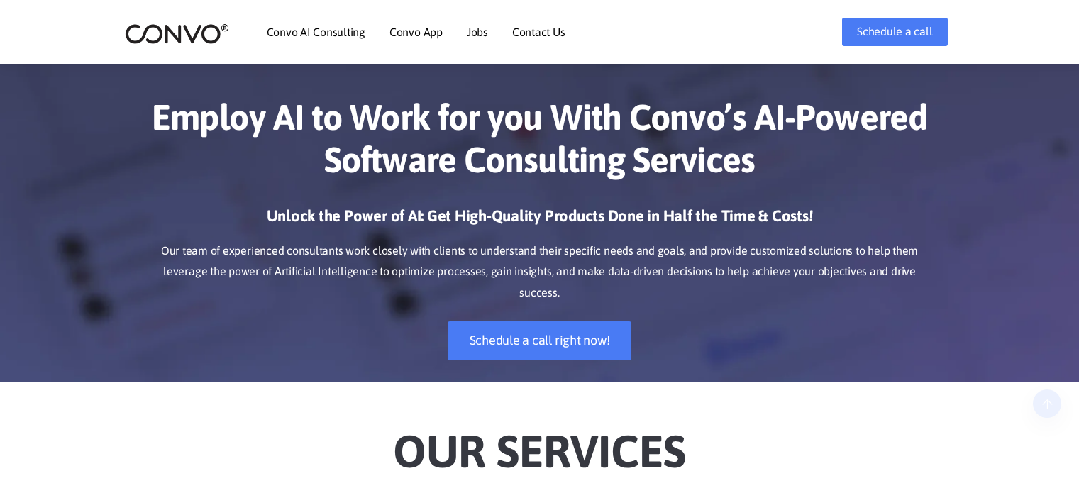 This screenshot has height=493, width=1079. What do you see at coordinates (540, 340) in the screenshot?
I see `a: Schedule a call right now!` at bounding box center [540, 340].